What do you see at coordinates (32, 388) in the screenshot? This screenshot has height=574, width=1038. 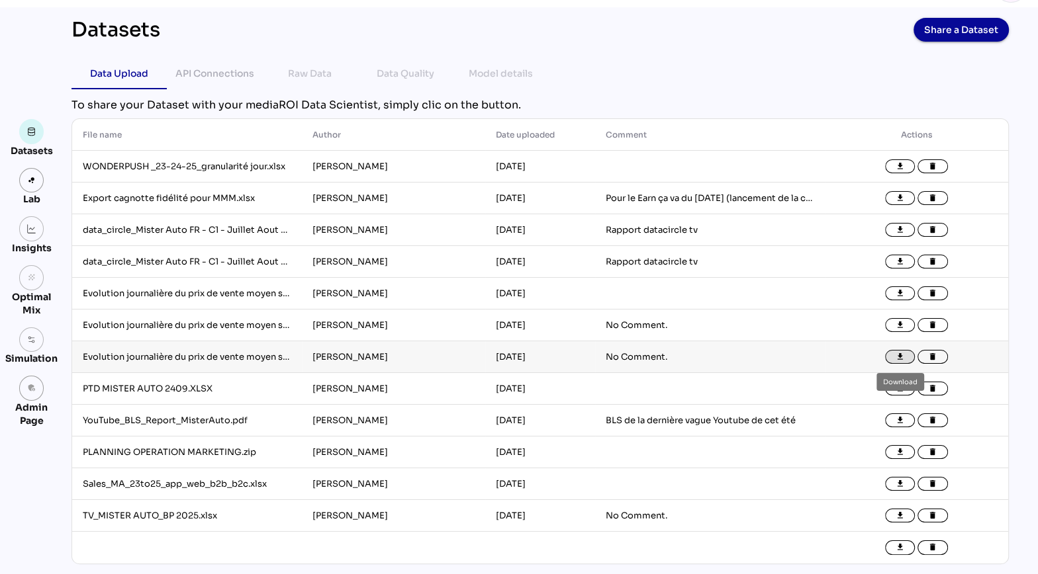 I see `i: admin_panel_settings` at bounding box center [32, 388].